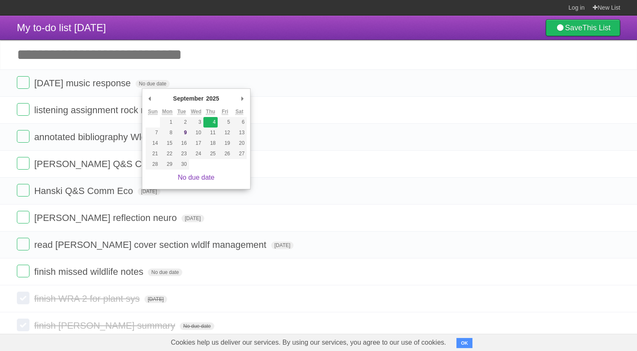 This screenshot has height=351, width=637. I want to click on button: 28, so click(153, 164).